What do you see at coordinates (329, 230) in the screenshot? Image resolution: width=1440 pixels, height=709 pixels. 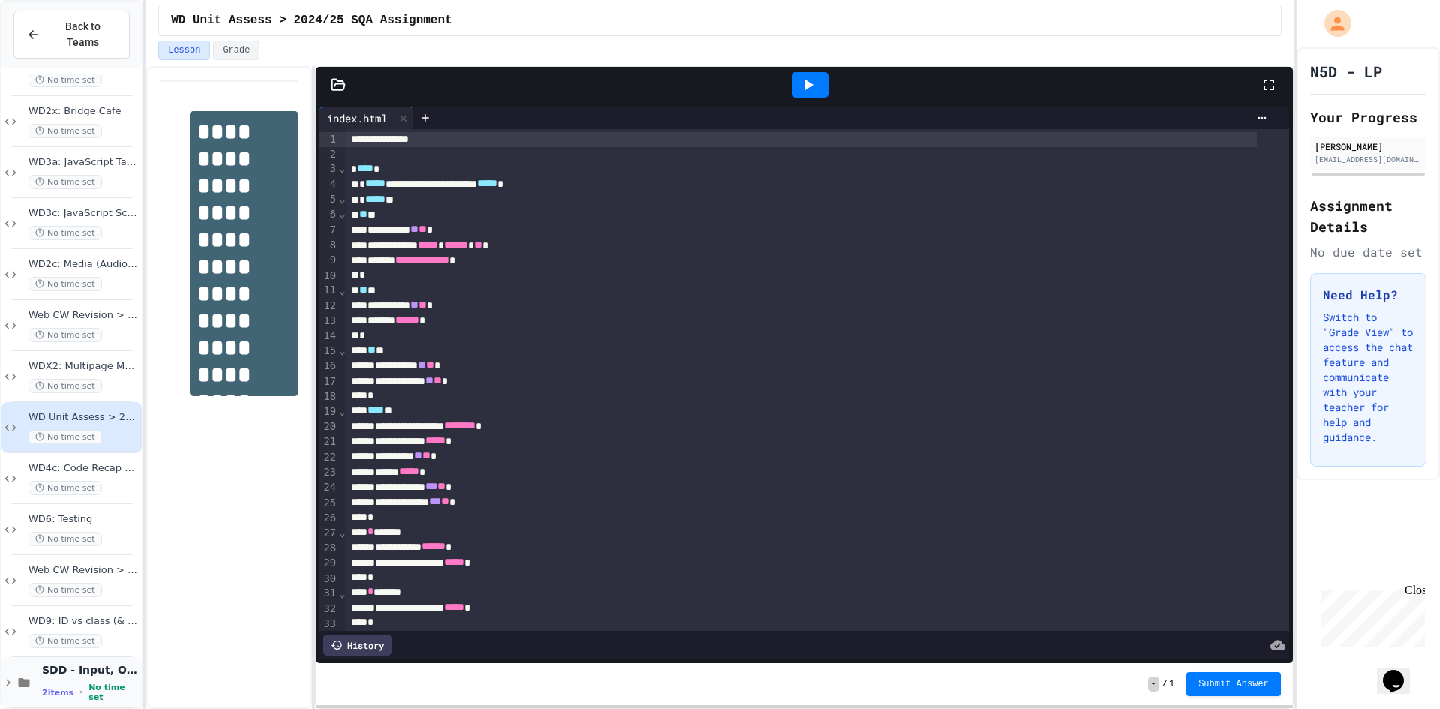 I see `div: 7` at bounding box center [329, 230].